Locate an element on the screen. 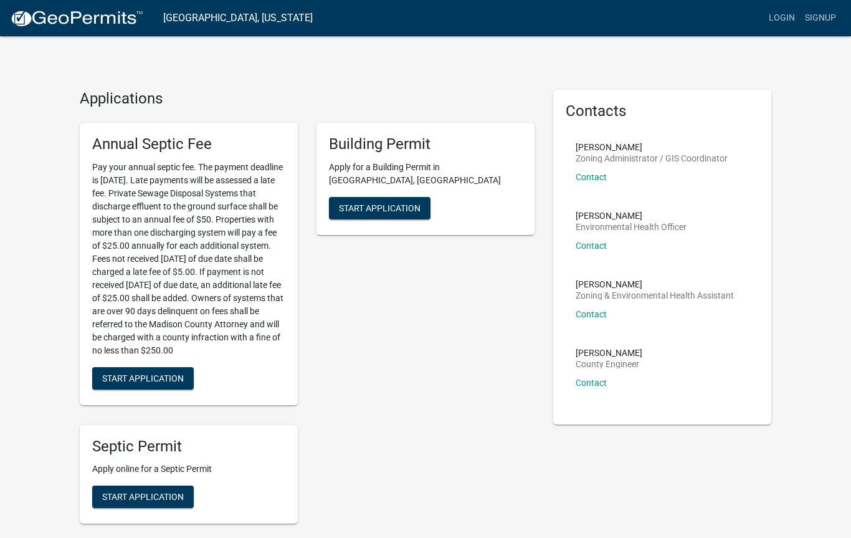 This screenshot has width=851, height=538. a: Signup is located at coordinates (820, 18).